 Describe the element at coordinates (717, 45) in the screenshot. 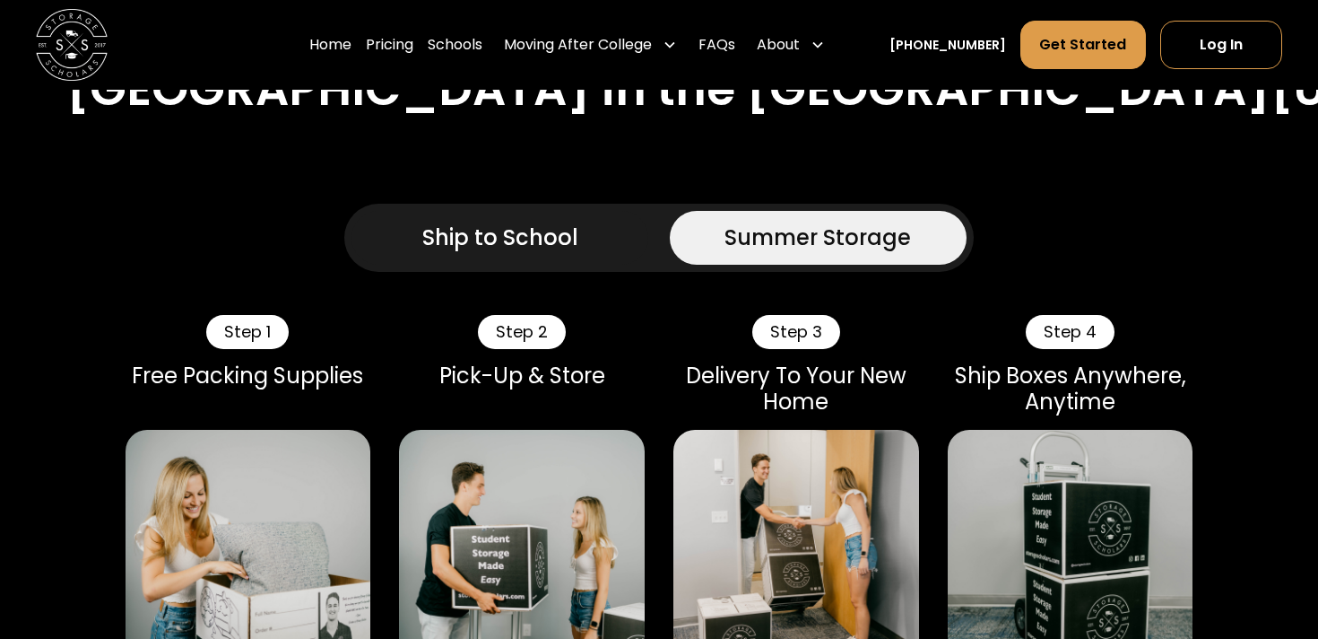

I see `a: FAQs` at that location.